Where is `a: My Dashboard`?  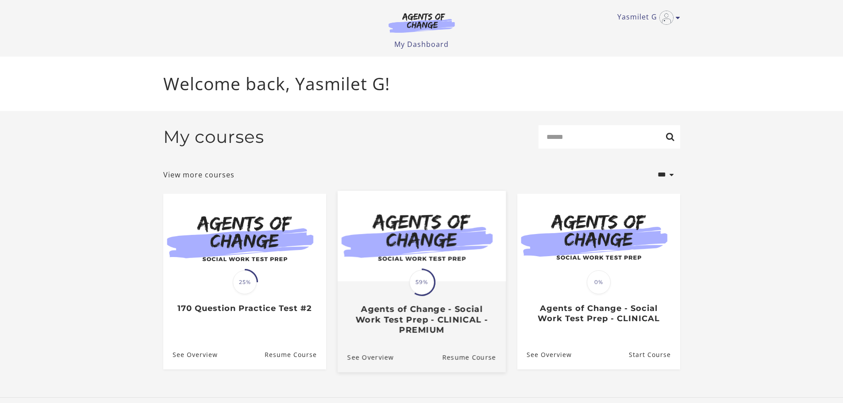 a: My Dashboard is located at coordinates (421, 44).